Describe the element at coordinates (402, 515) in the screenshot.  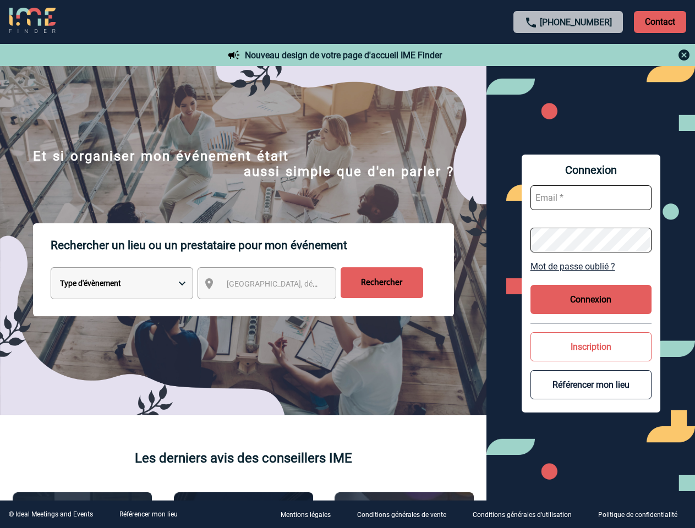
I see `p: Conditions générales de vente` at that location.